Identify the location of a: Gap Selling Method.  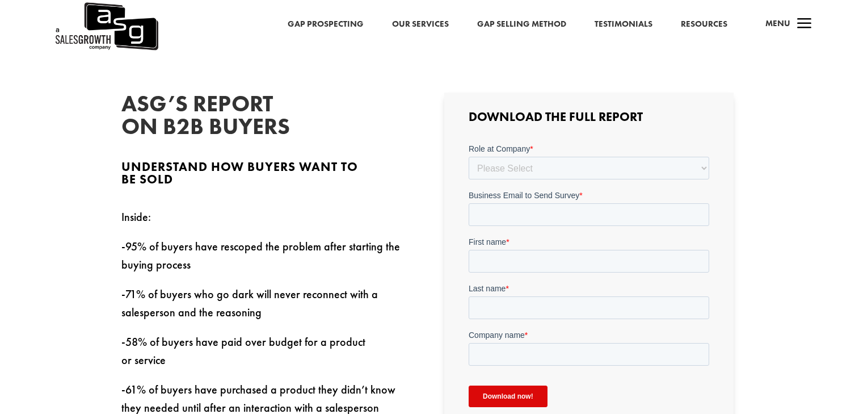
(522, 24).